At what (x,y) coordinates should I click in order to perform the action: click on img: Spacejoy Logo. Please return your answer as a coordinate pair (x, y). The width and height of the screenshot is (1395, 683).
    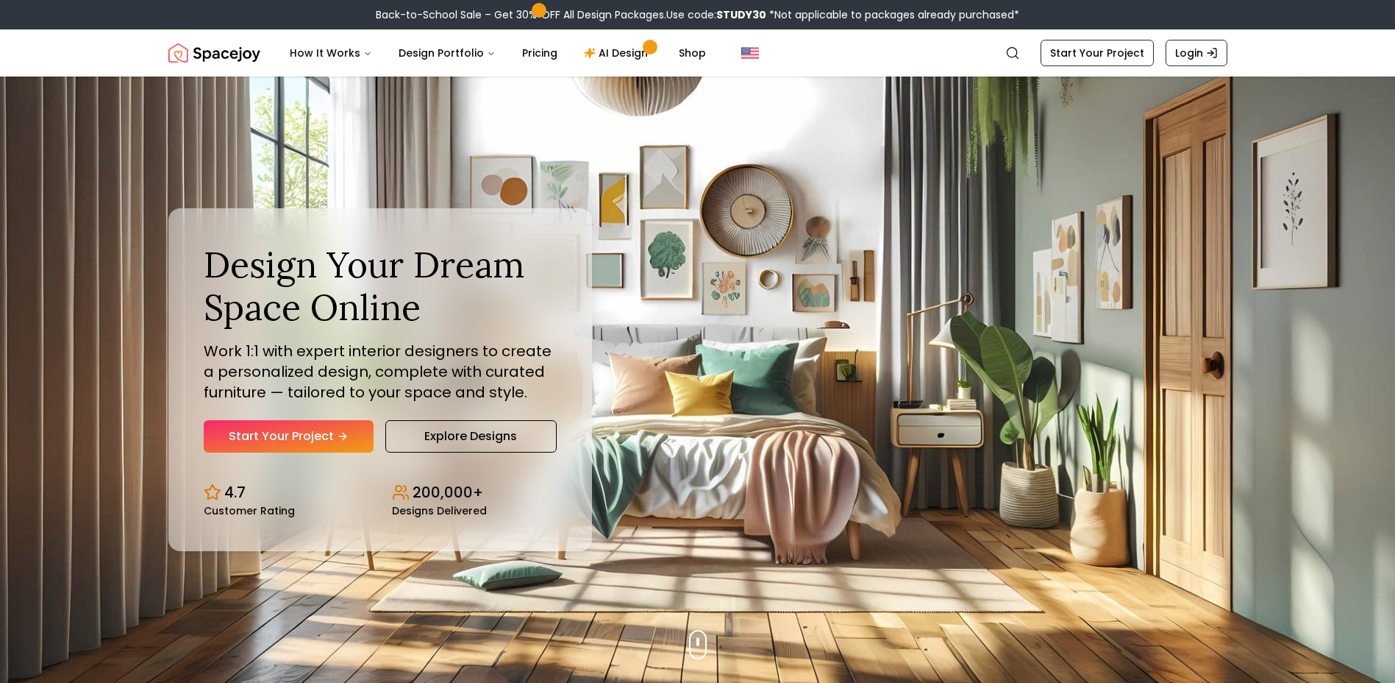
    Looking at the image, I should click on (214, 53).